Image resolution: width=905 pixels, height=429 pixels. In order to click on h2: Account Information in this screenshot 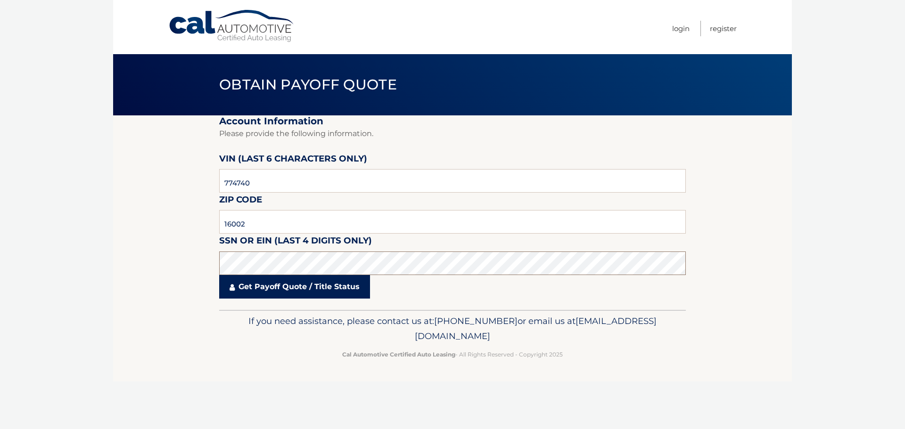, I will do `click(452, 121)`.